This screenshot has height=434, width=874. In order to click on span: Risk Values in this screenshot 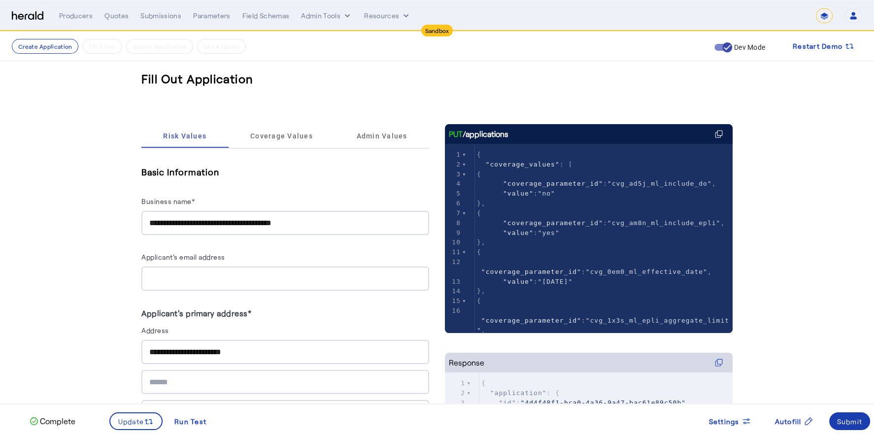, I will do `click(185, 136)`.